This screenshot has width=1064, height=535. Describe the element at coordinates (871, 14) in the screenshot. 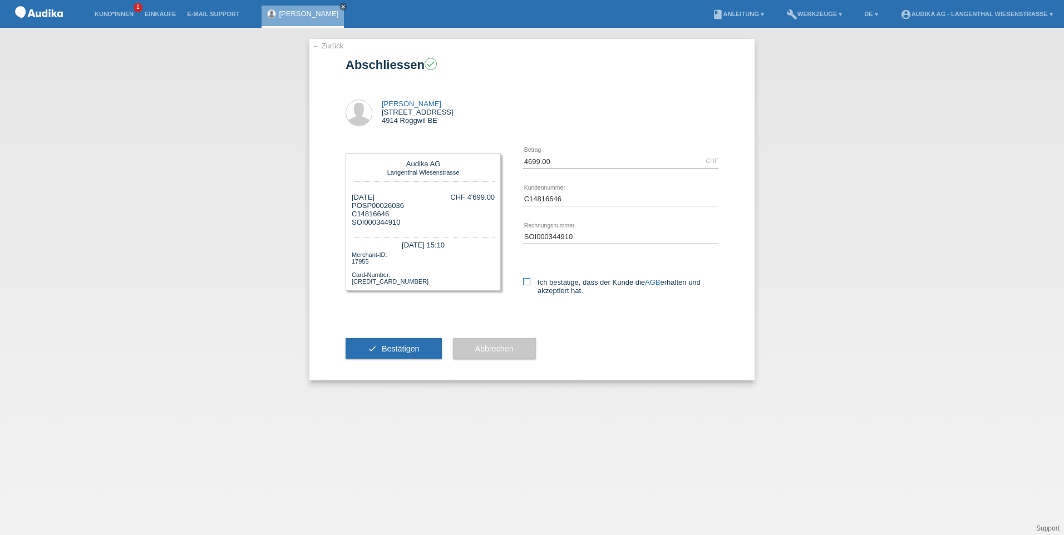

I see `a: DE ▾` at that location.